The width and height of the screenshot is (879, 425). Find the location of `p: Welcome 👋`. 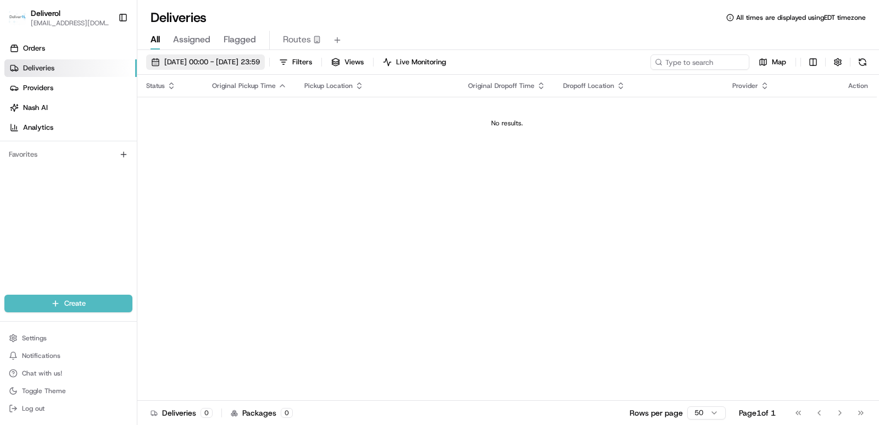

p: Welcome 👋 is located at coordinates (106, 53).